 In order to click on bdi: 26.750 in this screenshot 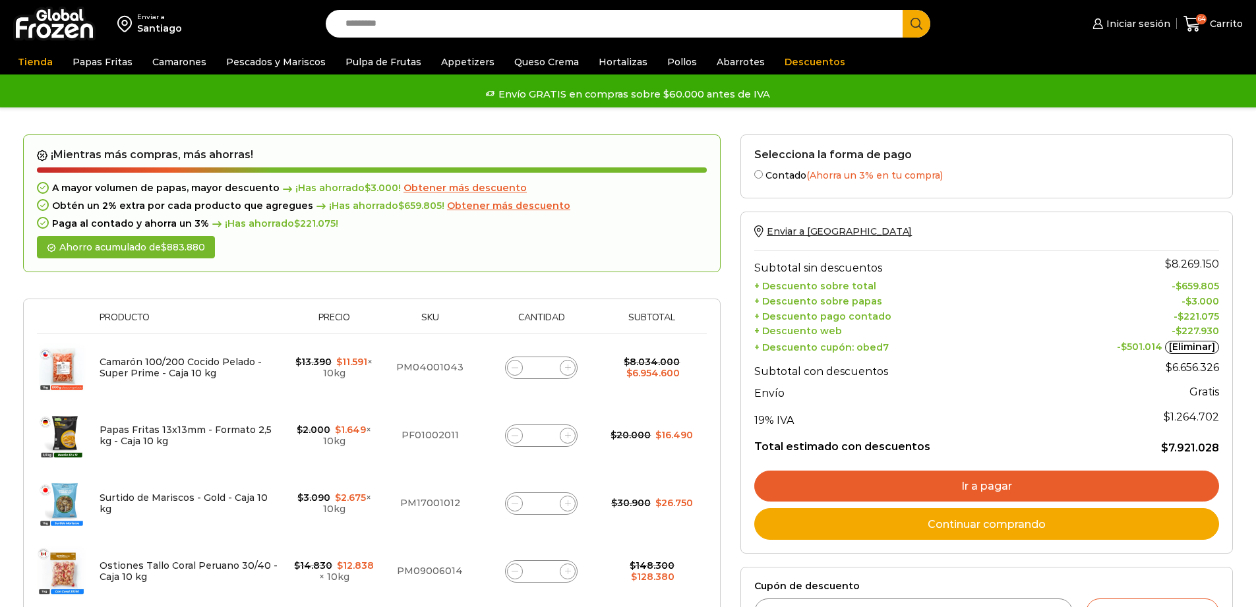, I will do `click(674, 503)`.